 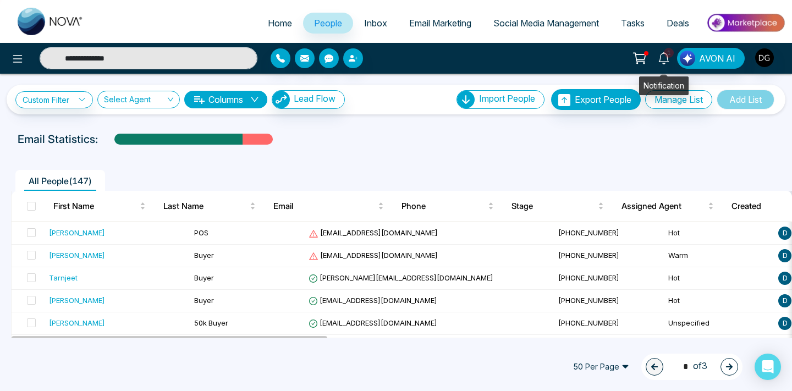 I want to click on button: AVON AI, so click(x=710, y=58).